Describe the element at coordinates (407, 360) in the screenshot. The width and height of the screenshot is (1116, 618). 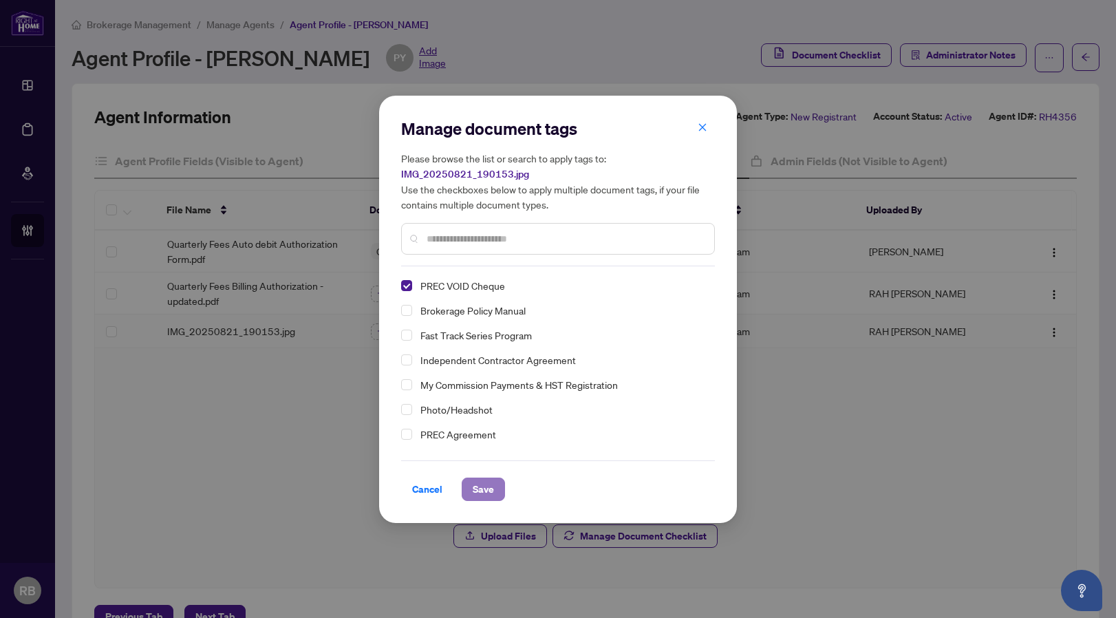
I see `span: Select Independent Contractor Agreement` at that location.